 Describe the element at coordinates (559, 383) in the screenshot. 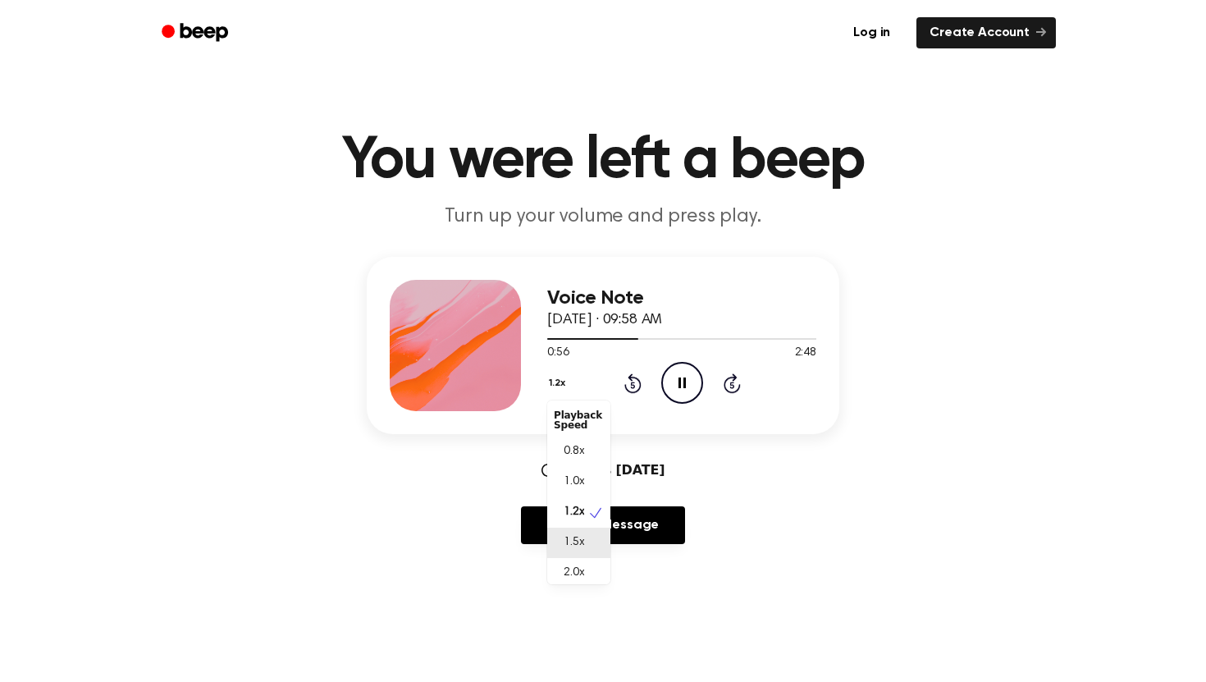

I see `button: 1.2x` at that location.